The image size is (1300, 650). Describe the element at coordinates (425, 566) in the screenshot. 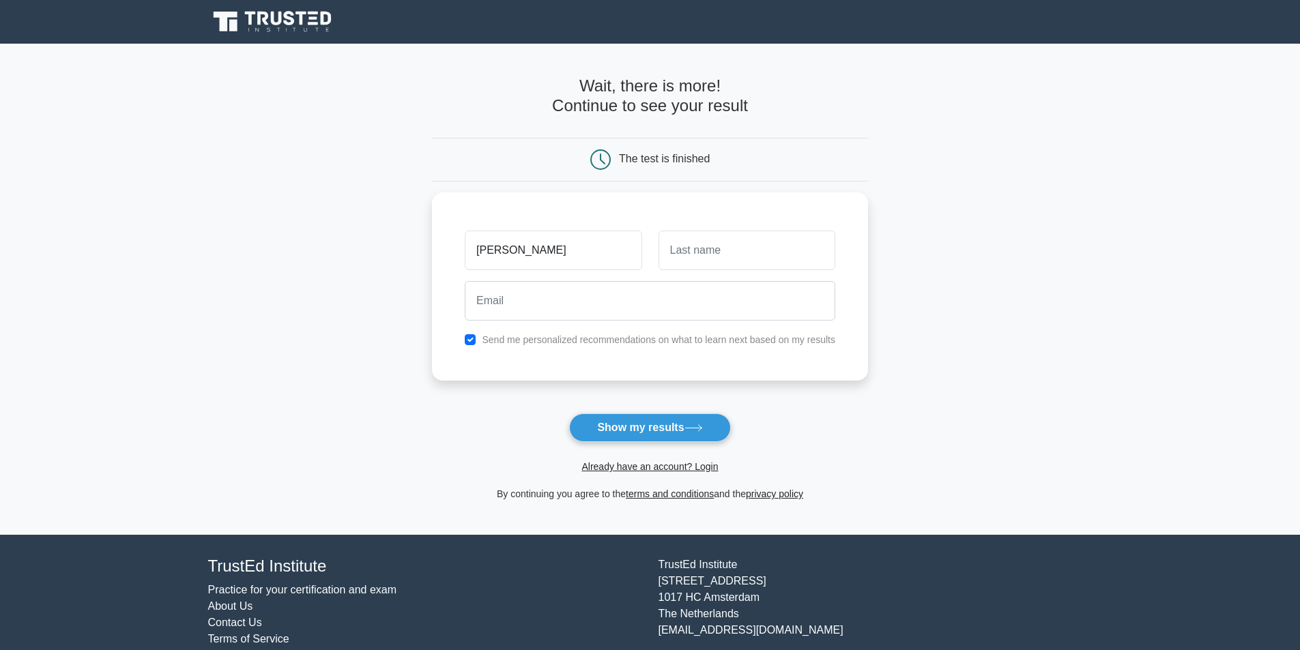

I see `h4: TrustEd Institute` at that location.